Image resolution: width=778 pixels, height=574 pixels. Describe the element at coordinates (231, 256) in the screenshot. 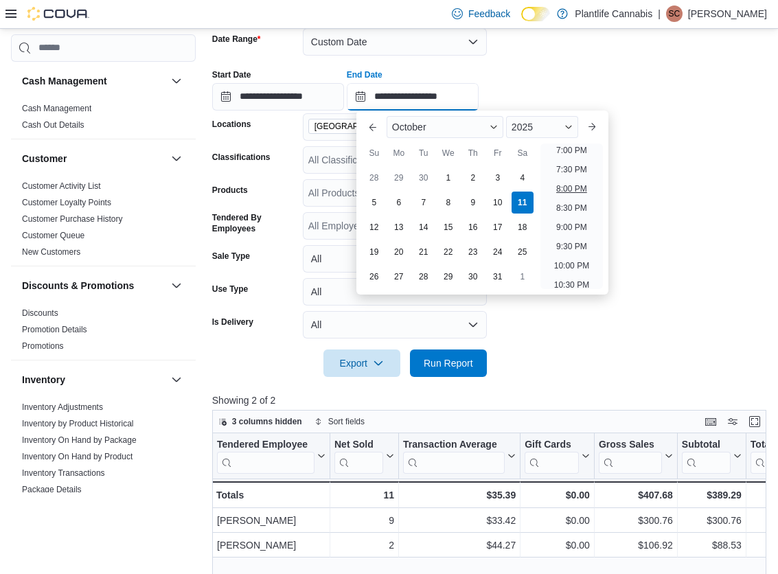

I see `label: Sale Type` at that location.